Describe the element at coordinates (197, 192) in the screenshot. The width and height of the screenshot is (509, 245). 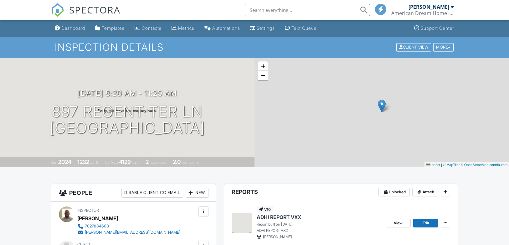
I see `div: New` at that location.